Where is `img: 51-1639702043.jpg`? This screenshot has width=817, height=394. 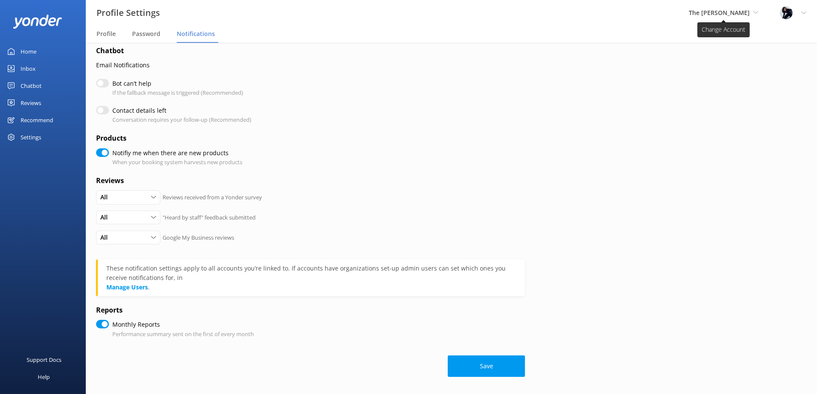 img: 51-1639702043.jpg is located at coordinates (786, 13).